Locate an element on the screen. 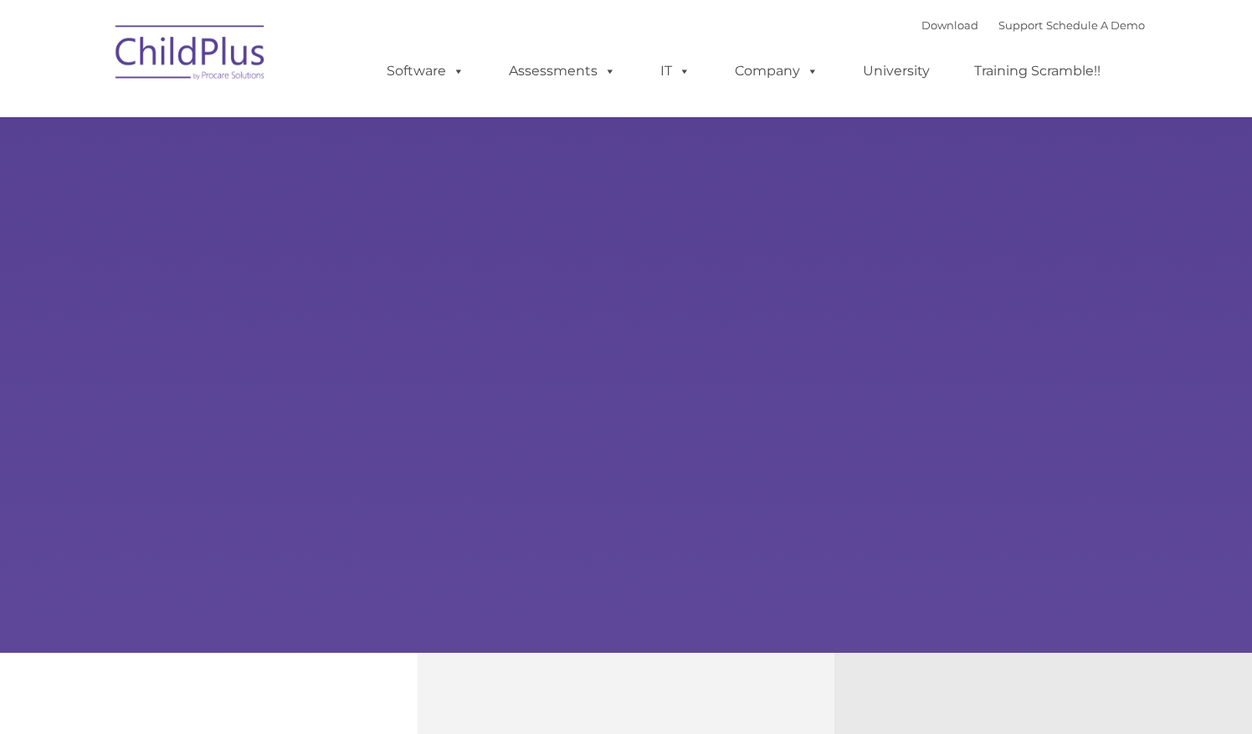  a: Assessments is located at coordinates (563, 71).